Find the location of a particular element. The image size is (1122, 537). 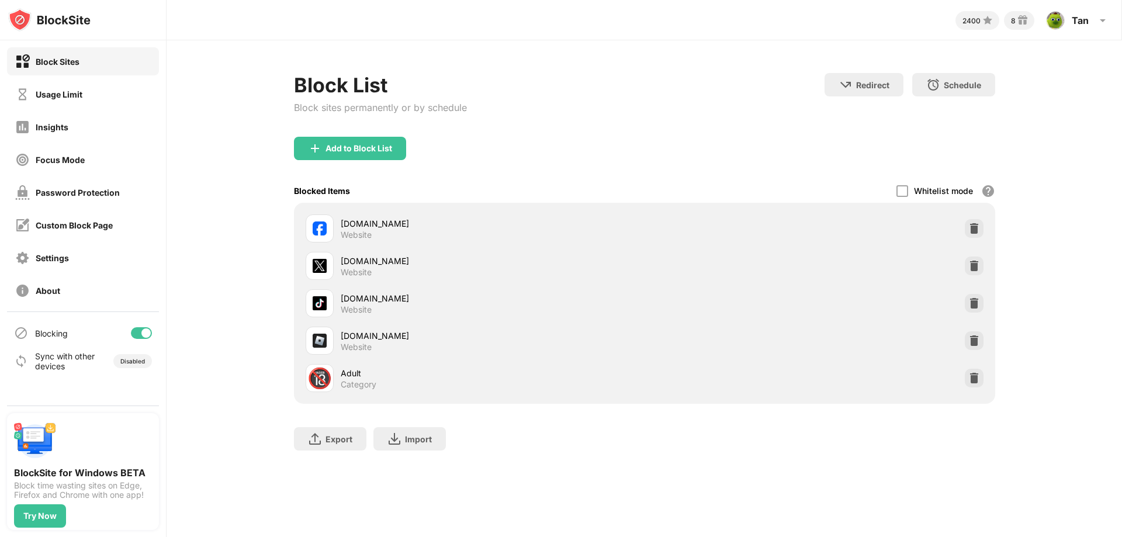

div: Insights is located at coordinates (52, 127).